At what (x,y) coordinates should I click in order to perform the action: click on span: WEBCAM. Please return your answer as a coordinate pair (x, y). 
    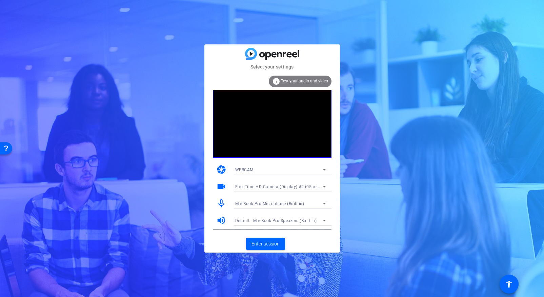
    Looking at the image, I should click on (244, 170).